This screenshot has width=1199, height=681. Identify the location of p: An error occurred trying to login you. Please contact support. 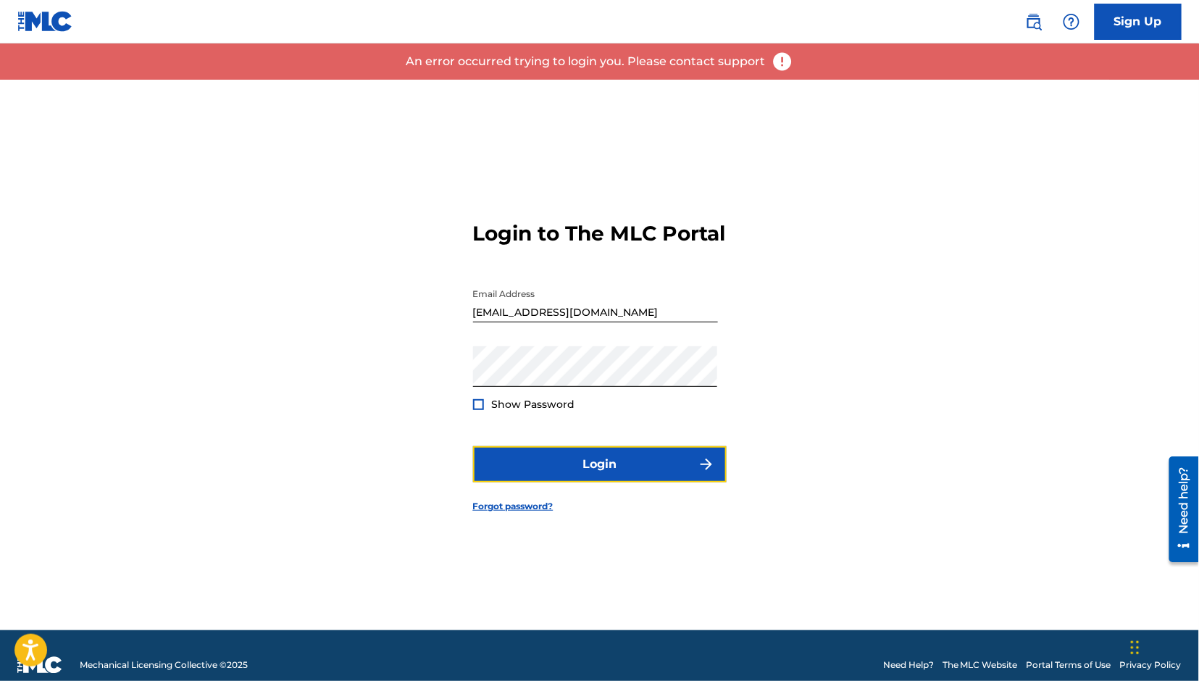
(586, 62).